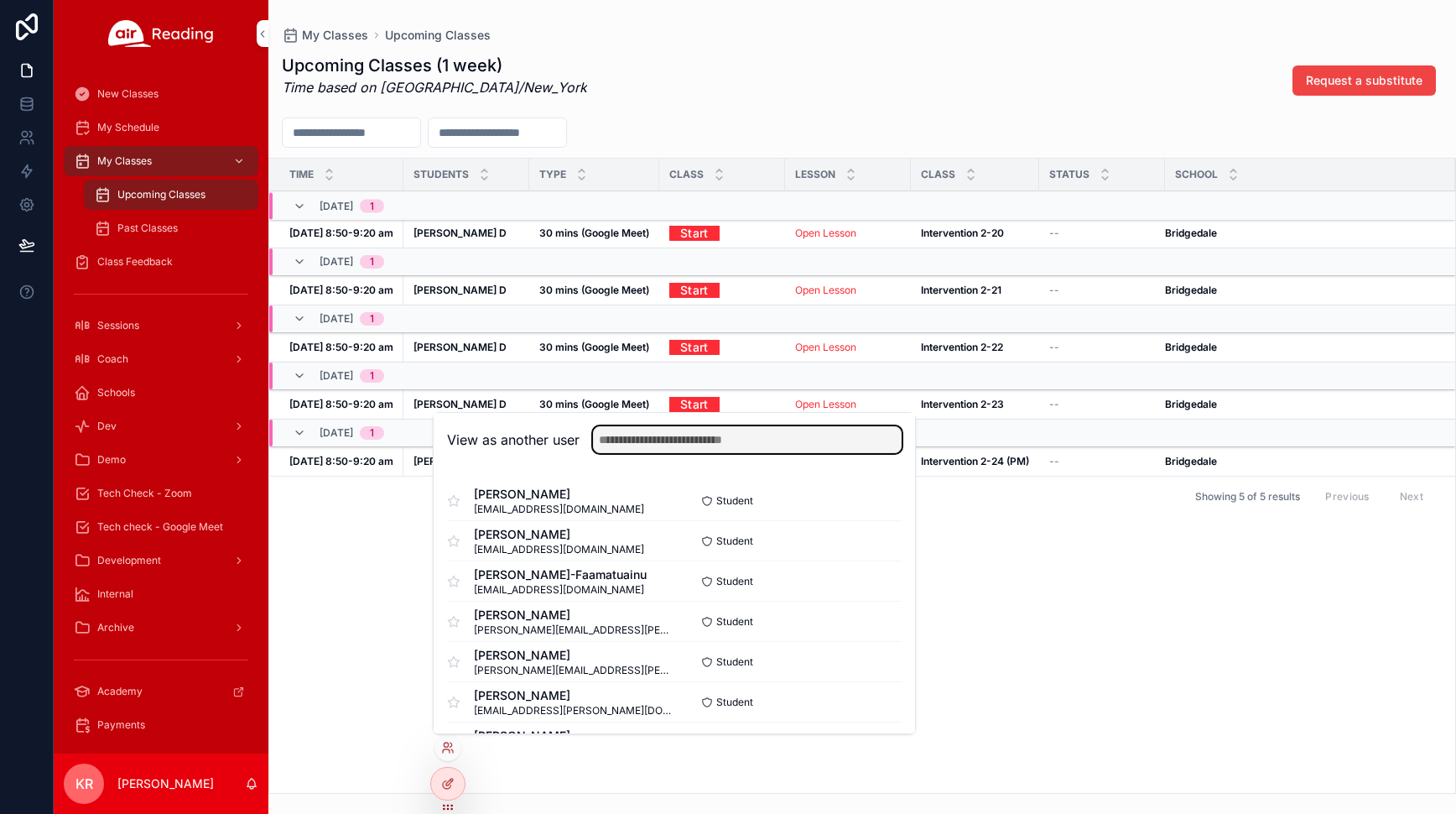 The height and width of the screenshot is (814, 1456). What do you see at coordinates (161, 627) in the screenshot?
I see `a: Archive` at bounding box center [161, 627].